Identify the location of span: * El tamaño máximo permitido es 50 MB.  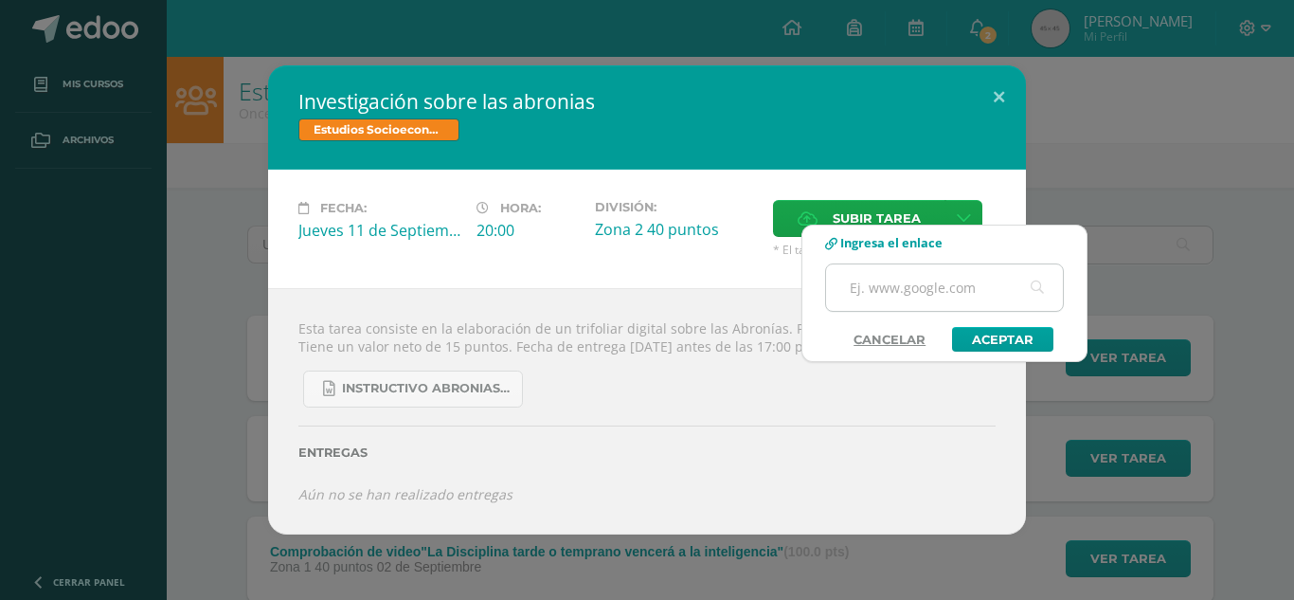
(884, 249).